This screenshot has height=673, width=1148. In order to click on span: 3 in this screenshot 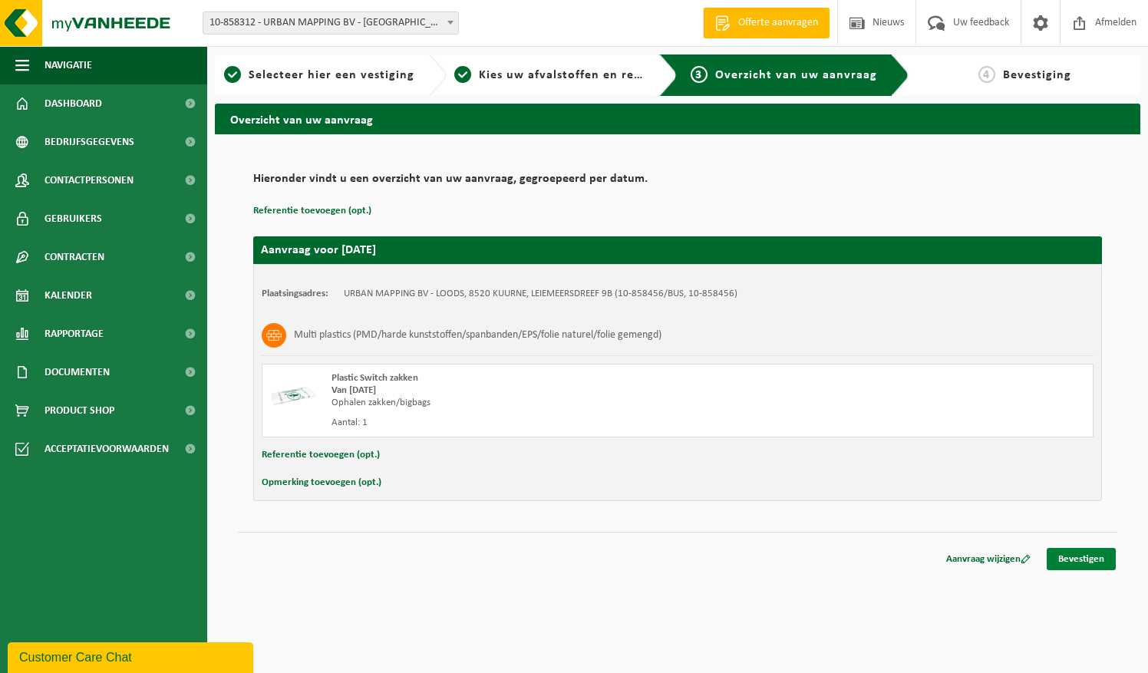, I will do `click(699, 74)`.